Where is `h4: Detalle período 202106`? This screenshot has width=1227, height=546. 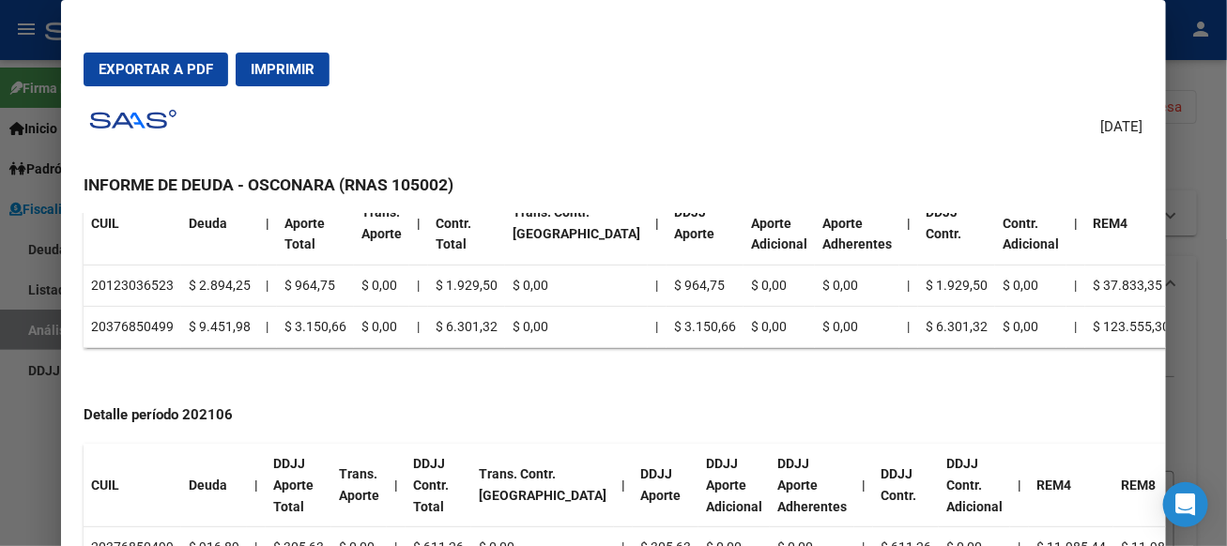
h4: Detalle período 202106 is located at coordinates (613, 415).